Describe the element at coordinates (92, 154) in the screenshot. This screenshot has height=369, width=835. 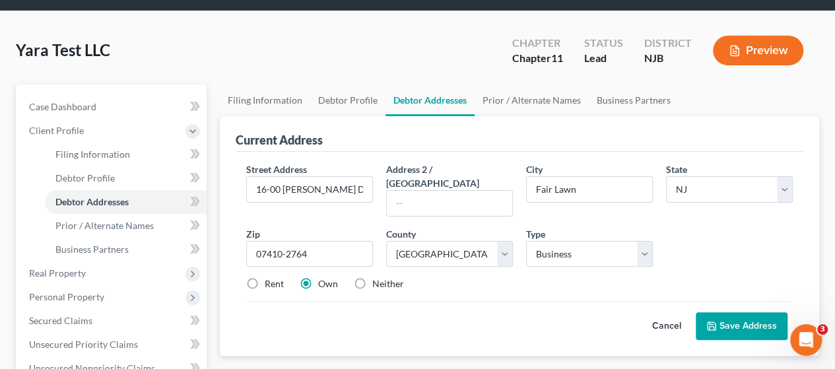
I see `span: Filing Information` at that location.